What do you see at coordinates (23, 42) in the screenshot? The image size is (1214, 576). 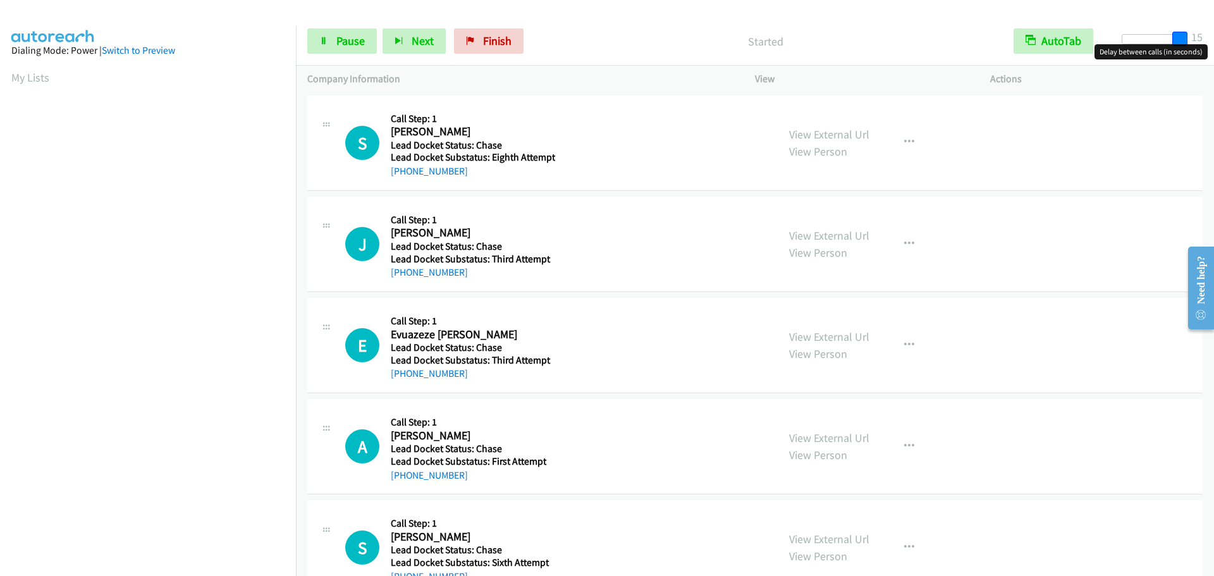 I see `div: Need help?` at bounding box center [23, 42].